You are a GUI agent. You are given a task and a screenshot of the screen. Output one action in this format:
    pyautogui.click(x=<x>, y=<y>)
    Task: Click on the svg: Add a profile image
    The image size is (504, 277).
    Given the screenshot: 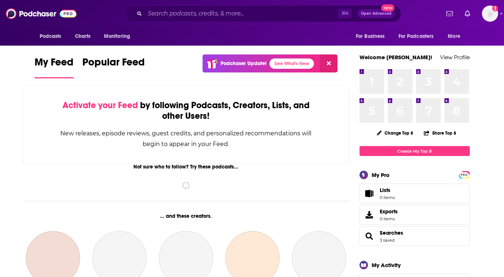 What is the action you would take?
    pyautogui.click(x=495, y=8)
    